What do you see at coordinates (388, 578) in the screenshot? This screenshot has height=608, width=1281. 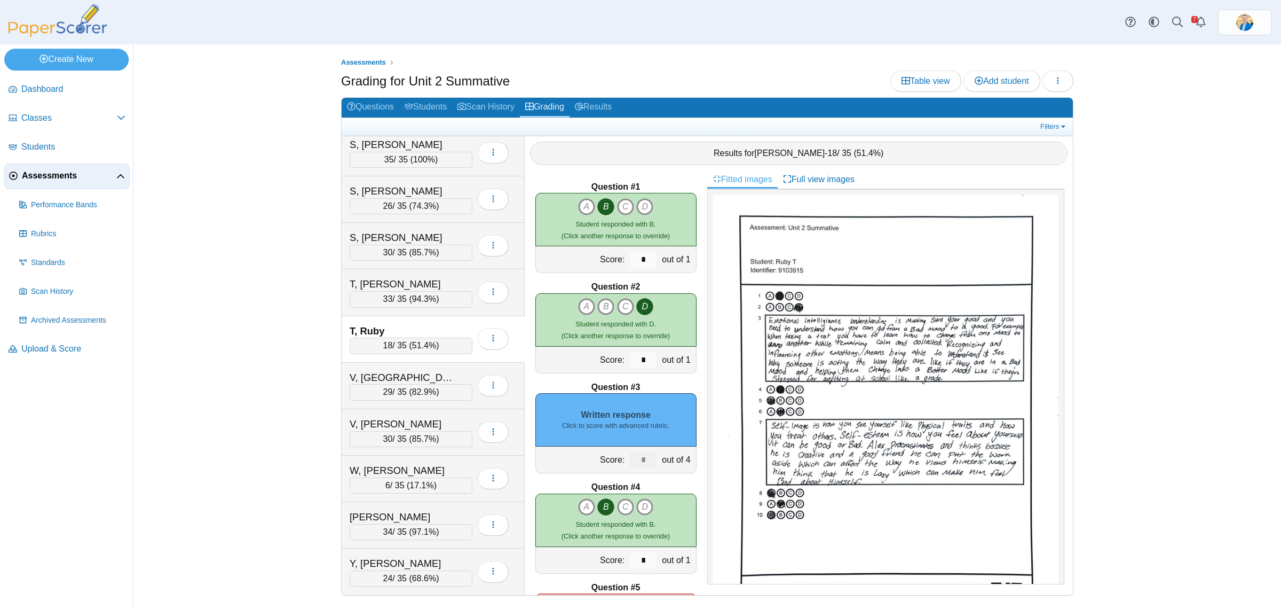 I see `span: 24` at bounding box center [388, 578].